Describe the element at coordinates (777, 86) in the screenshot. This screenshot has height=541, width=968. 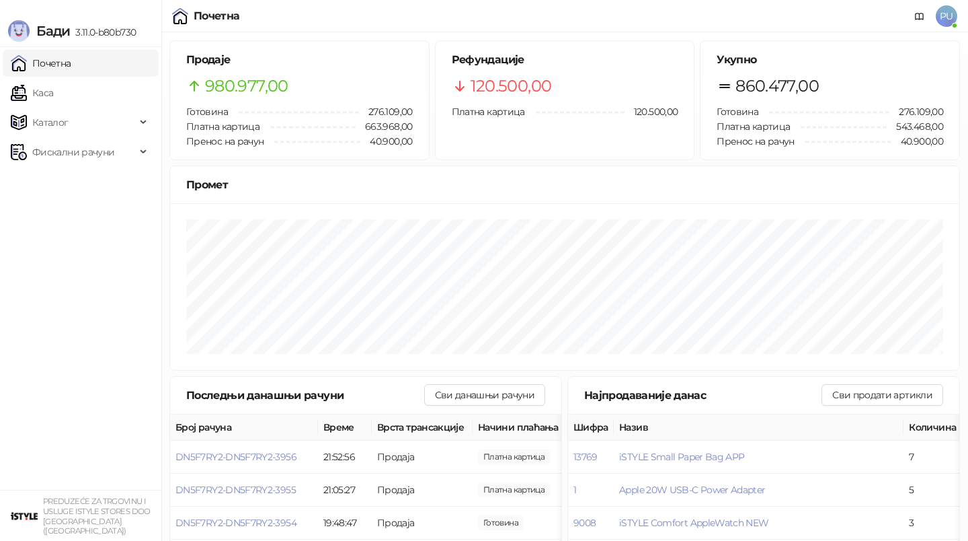
I see `span: 860.477,00` at that location.